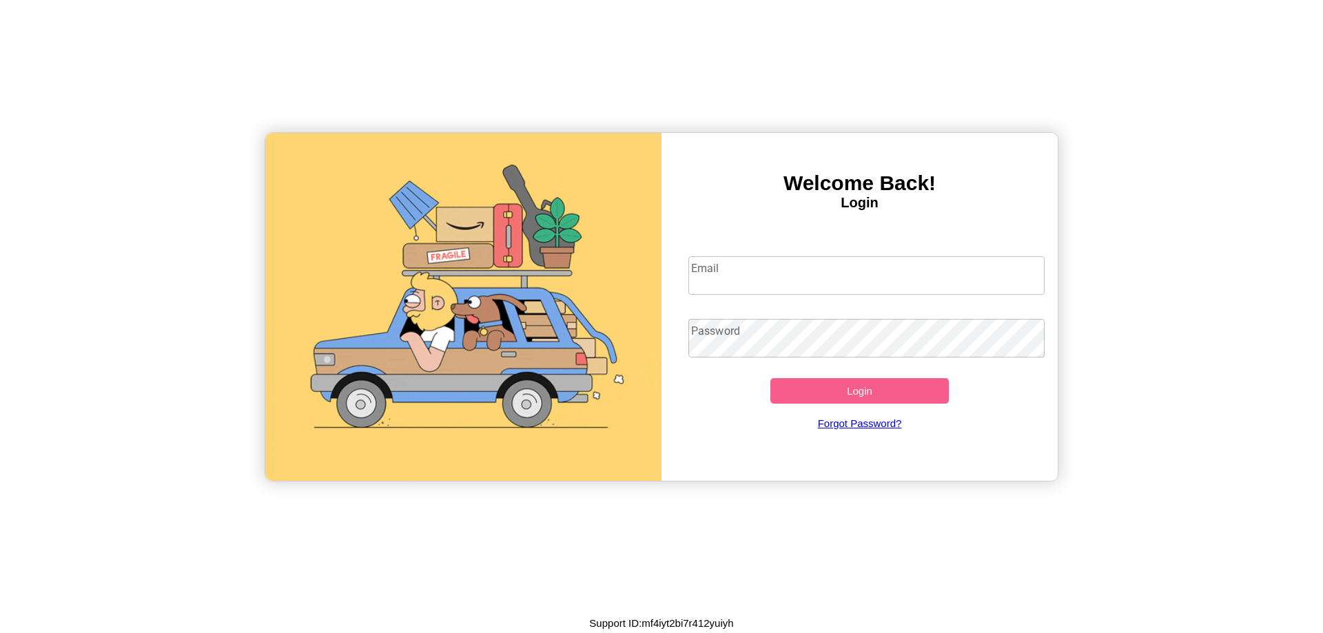  Describe the element at coordinates (463, 307) in the screenshot. I see `img: gif` at that location.